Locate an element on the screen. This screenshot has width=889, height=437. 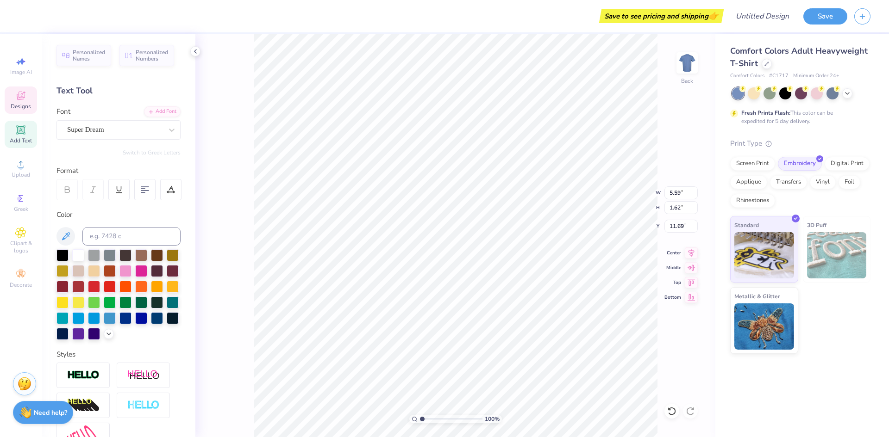
span: Designs is located at coordinates (21, 106).